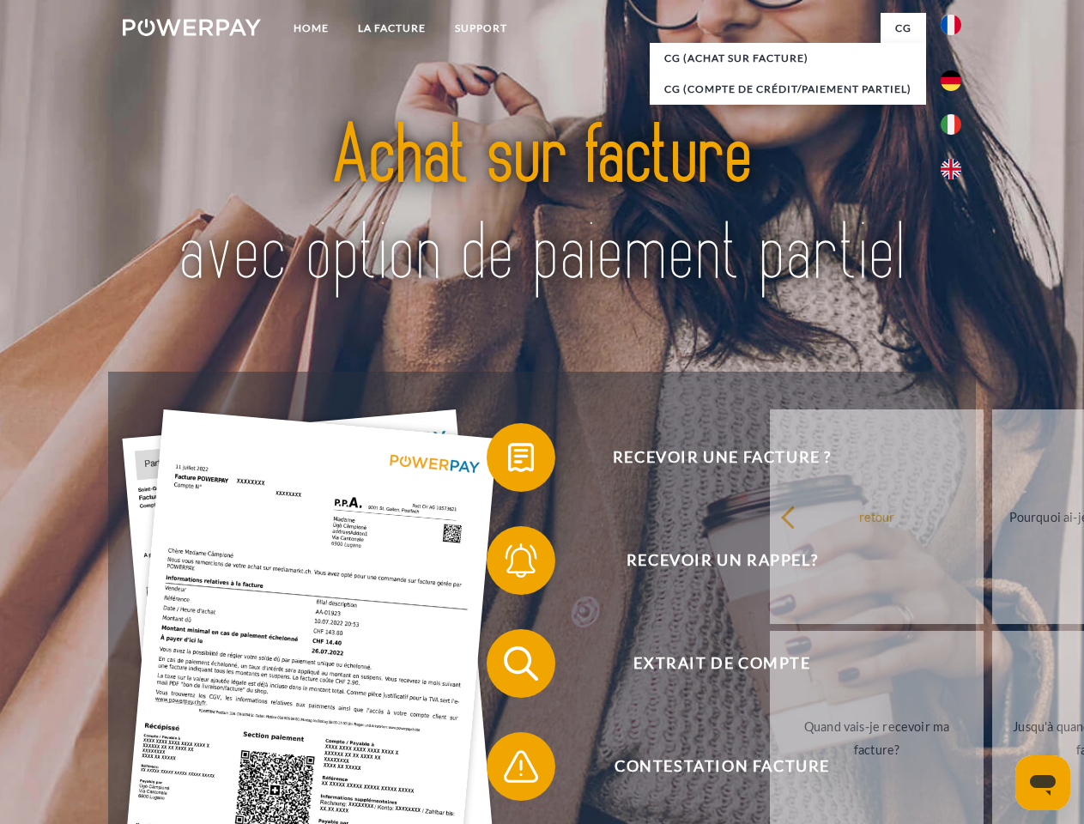 This screenshot has width=1084, height=824. Describe the element at coordinates (710, 458) in the screenshot. I see `button: Recevoir une facture ?` at that location.